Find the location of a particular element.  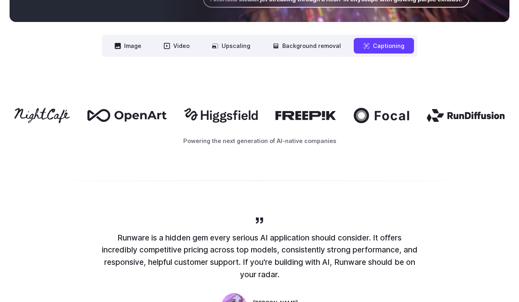

button: Captioning is located at coordinates (384, 46).